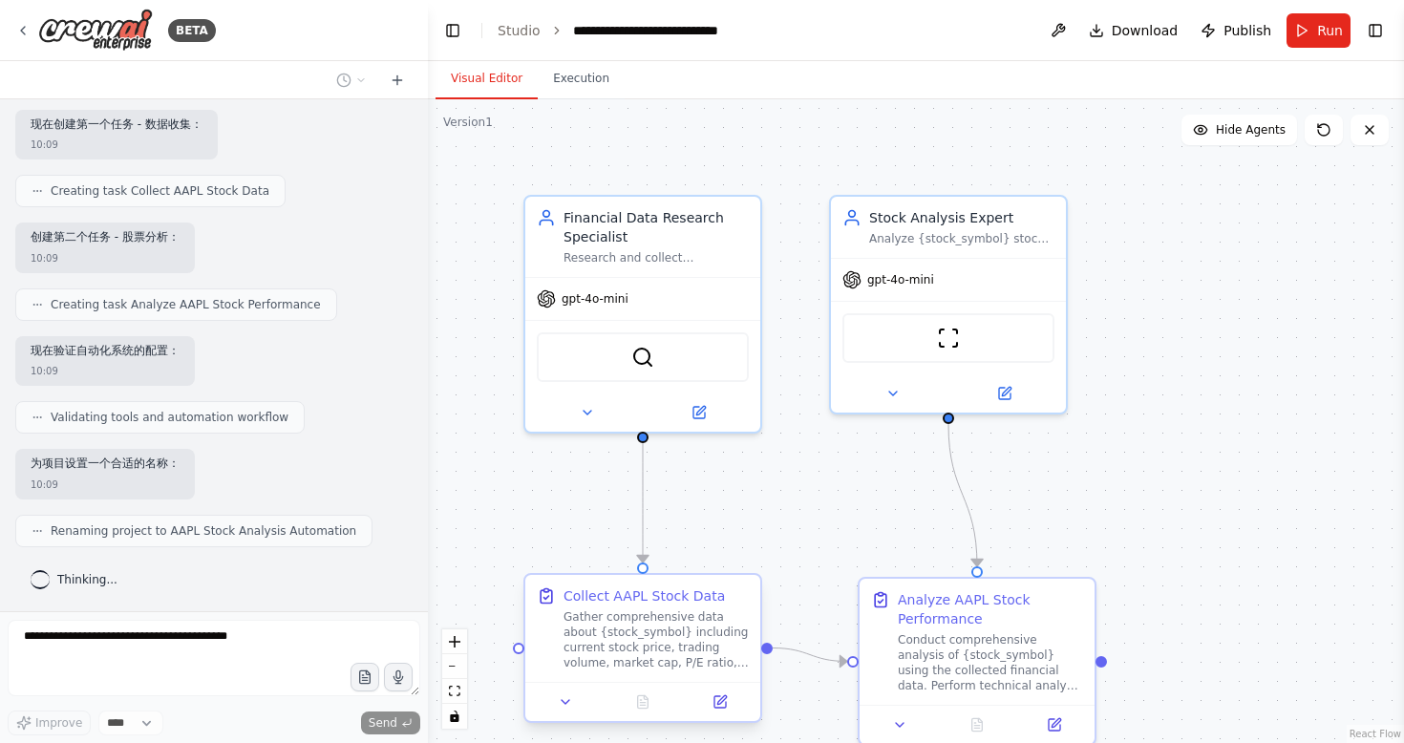  What do you see at coordinates (169, 417) in the screenshot?
I see `span: Validating tools and automation workflow` at bounding box center [169, 417].